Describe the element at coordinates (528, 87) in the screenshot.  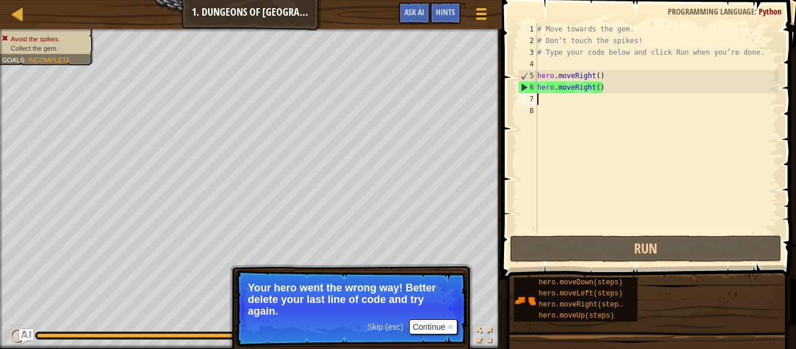
I see `div: 6` at that location.